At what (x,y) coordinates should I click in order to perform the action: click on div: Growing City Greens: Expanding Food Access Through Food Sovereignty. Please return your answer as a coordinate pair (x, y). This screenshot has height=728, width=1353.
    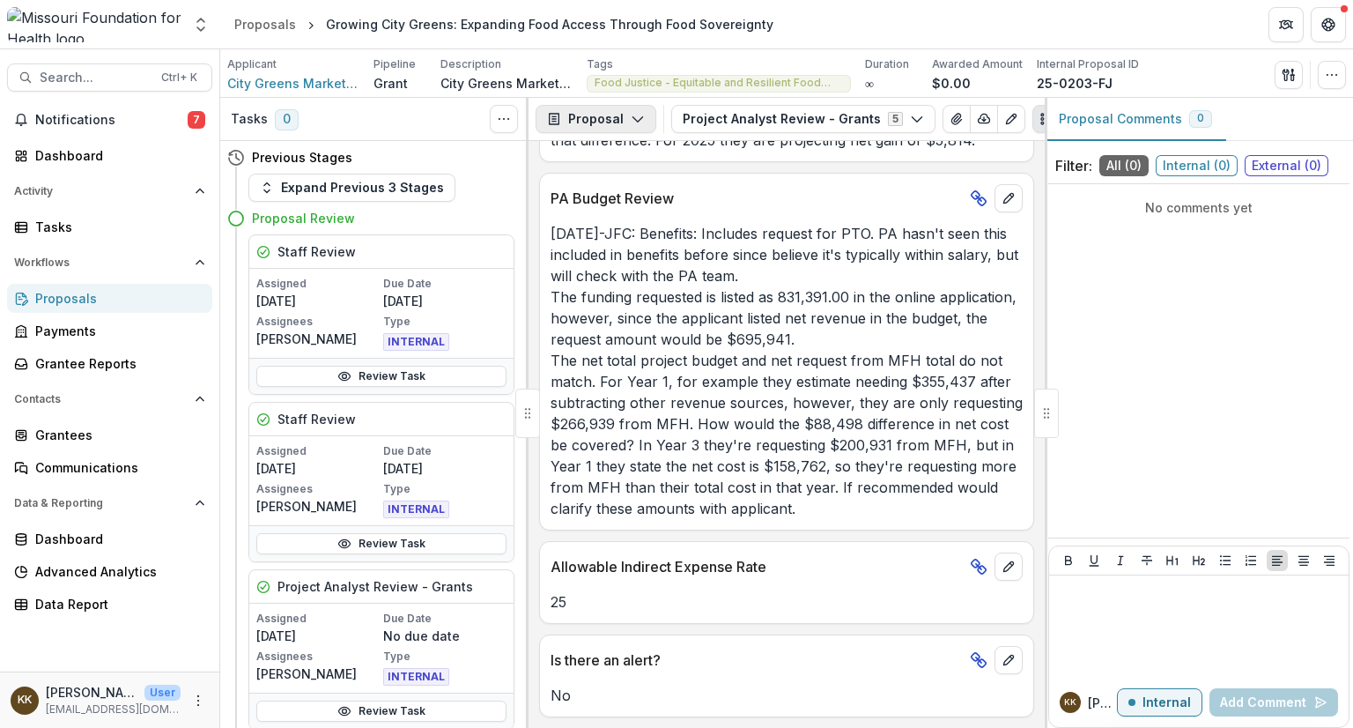
    Looking at the image, I should click on (550, 24).